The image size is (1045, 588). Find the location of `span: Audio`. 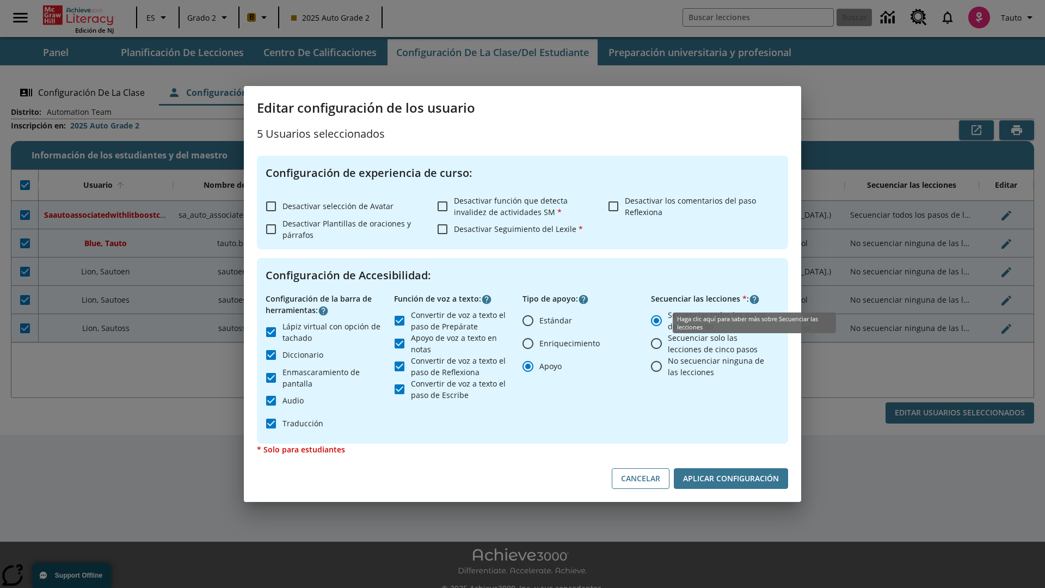

span: Audio is located at coordinates (293, 400).